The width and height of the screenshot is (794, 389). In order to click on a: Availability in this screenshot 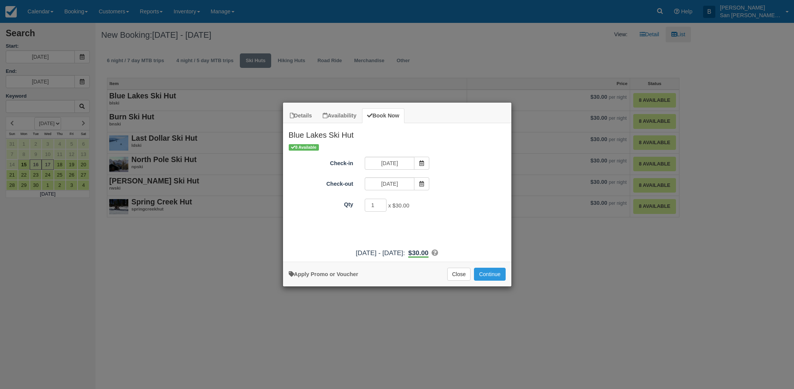, I will do `click(339, 116)`.